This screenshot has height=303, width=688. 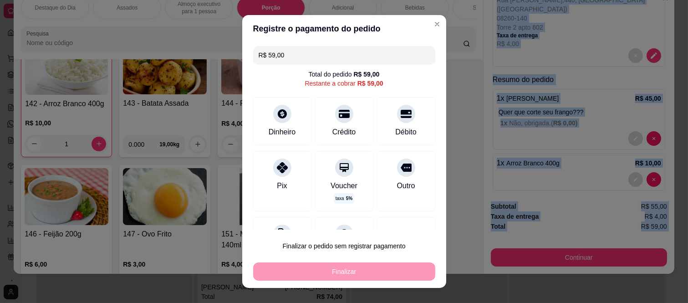 What do you see at coordinates (344, 246) in the screenshot?
I see `button: Finalizar o pedido sem registrar pagamento` at bounding box center [344, 246].